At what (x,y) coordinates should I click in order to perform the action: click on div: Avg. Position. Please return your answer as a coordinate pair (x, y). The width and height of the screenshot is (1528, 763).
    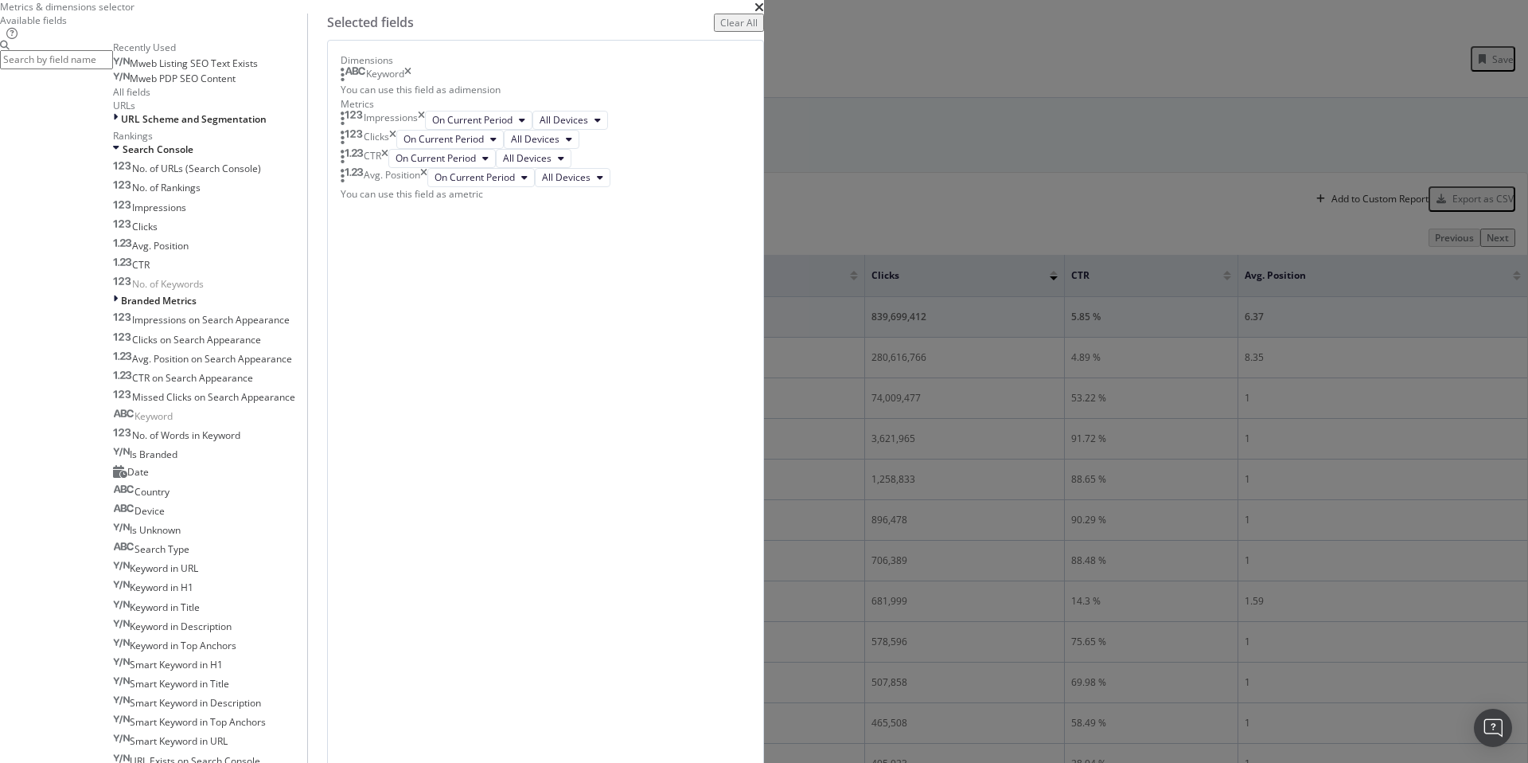
    Looking at the image, I should click on (392, 178).